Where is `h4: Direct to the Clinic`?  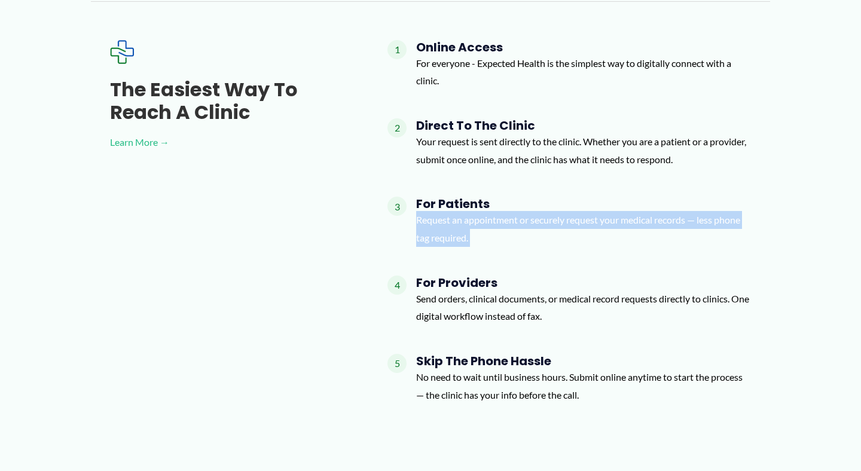
h4: Direct to the Clinic is located at coordinates (583, 126).